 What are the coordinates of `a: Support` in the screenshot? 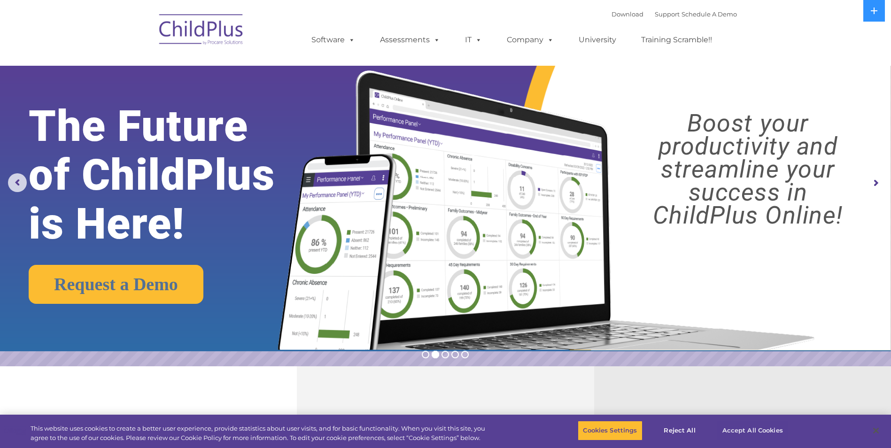 It's located at (667, 14).